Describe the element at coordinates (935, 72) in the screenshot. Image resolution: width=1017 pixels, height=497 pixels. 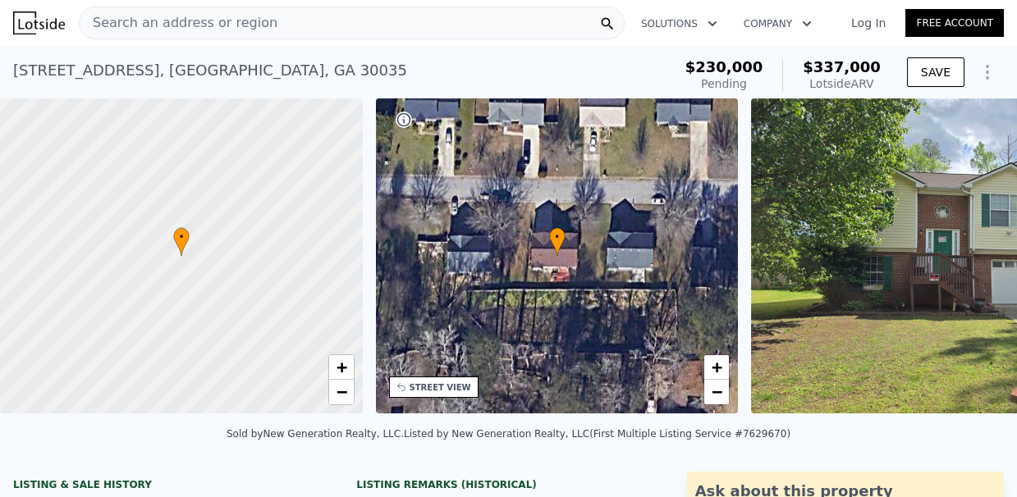
I see `button: SAVE` at that location.